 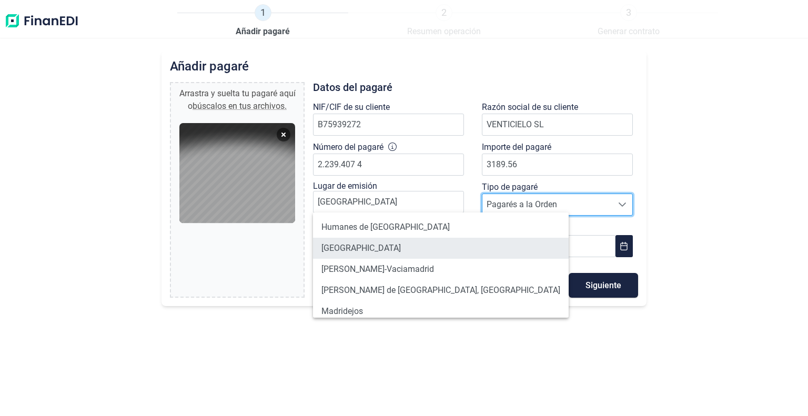 I want to click on button: Siguiente, so click(x=603, y=285).